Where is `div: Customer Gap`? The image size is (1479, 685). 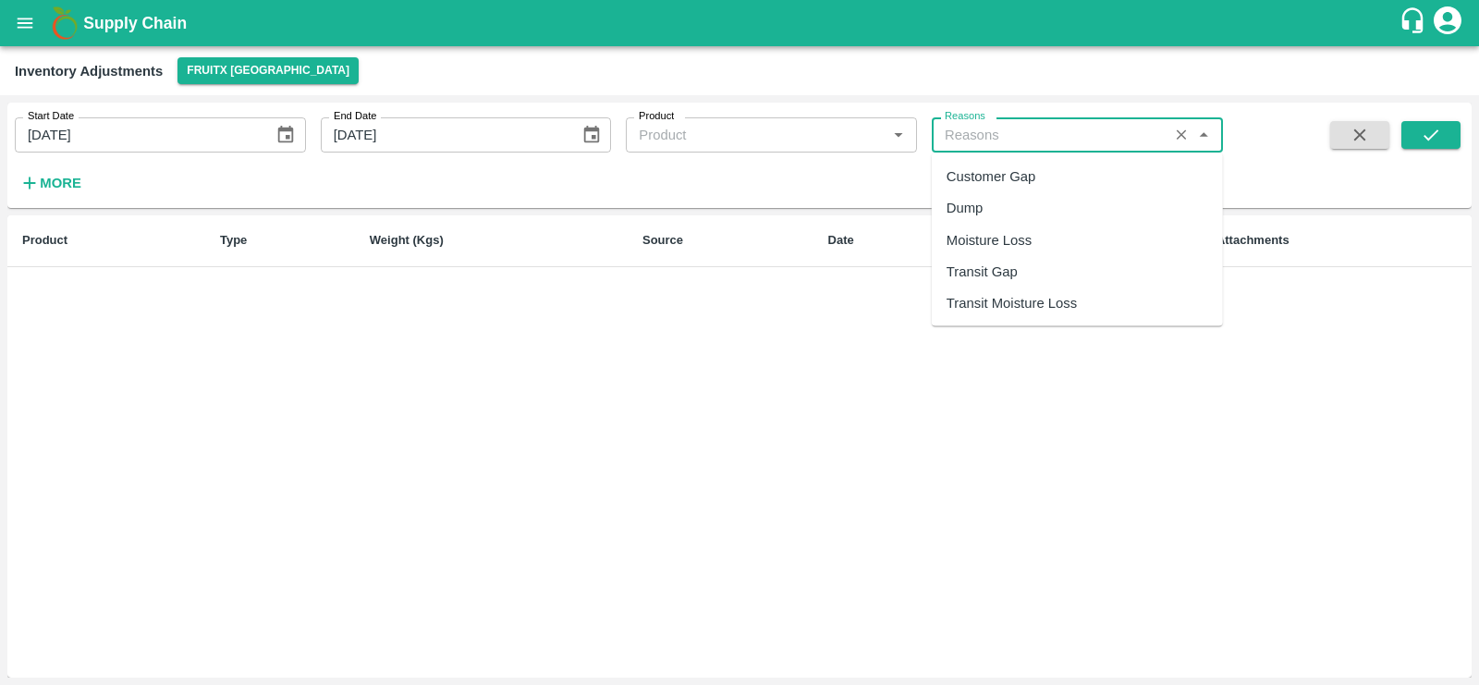 div: Customer Gap is located at coordinates (991, 177).